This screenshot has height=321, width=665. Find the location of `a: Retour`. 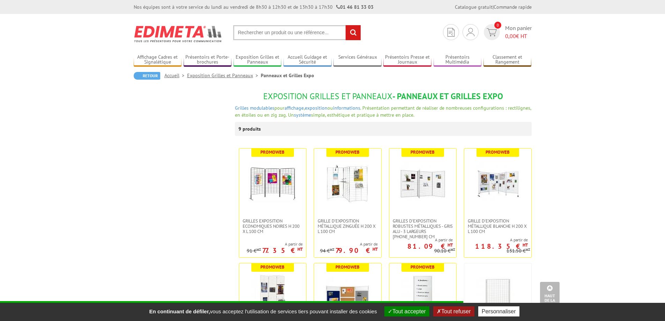

a: Retour is located at coordinates (147, 76).